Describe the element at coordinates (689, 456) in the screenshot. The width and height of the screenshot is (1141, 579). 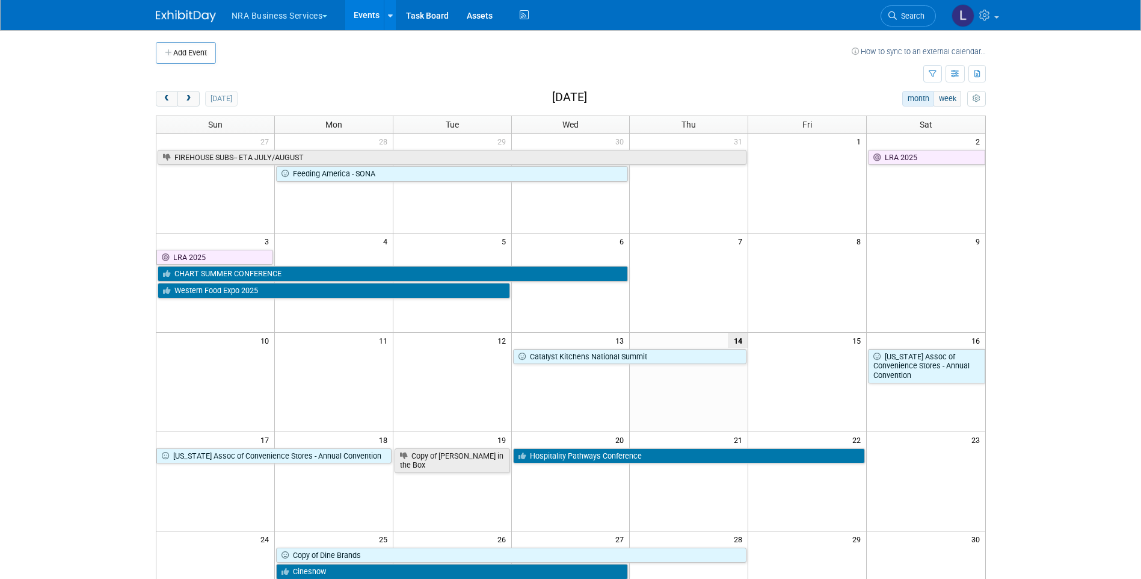
I see `a: Hospitality Pathways Conference` at that location.